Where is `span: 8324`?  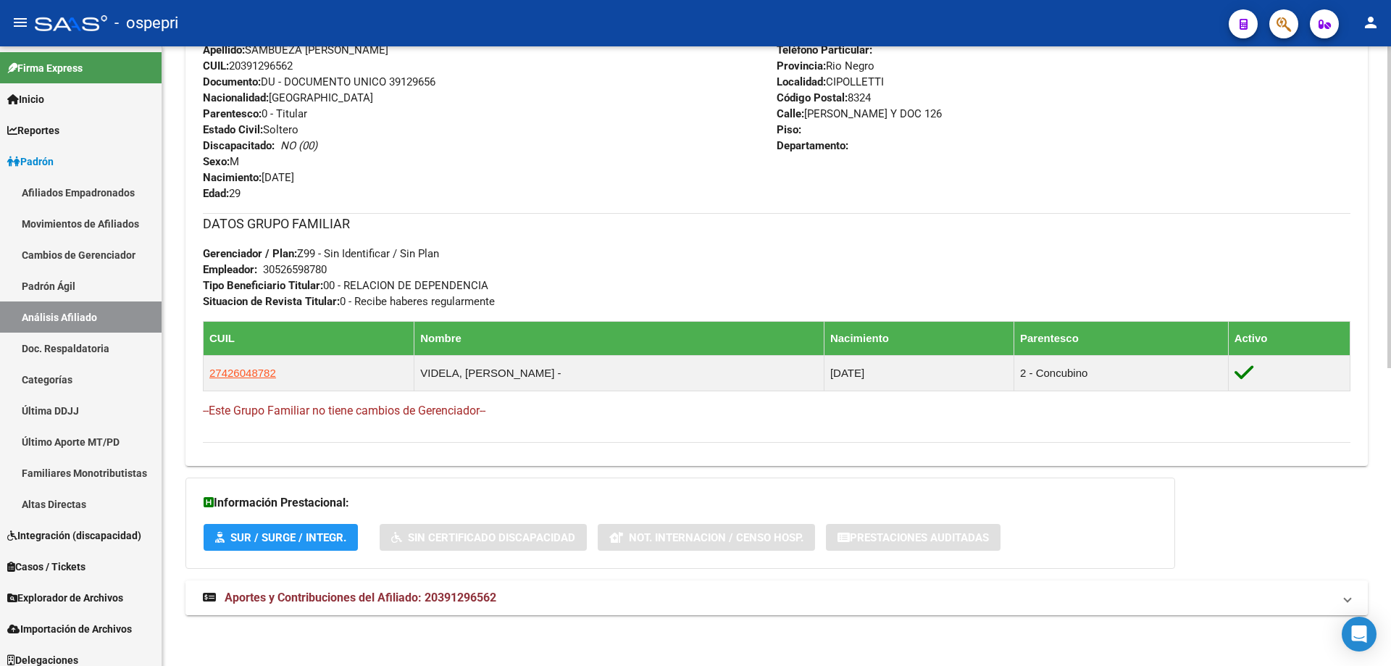
span: 8324 is located at coordinates (824, 98).